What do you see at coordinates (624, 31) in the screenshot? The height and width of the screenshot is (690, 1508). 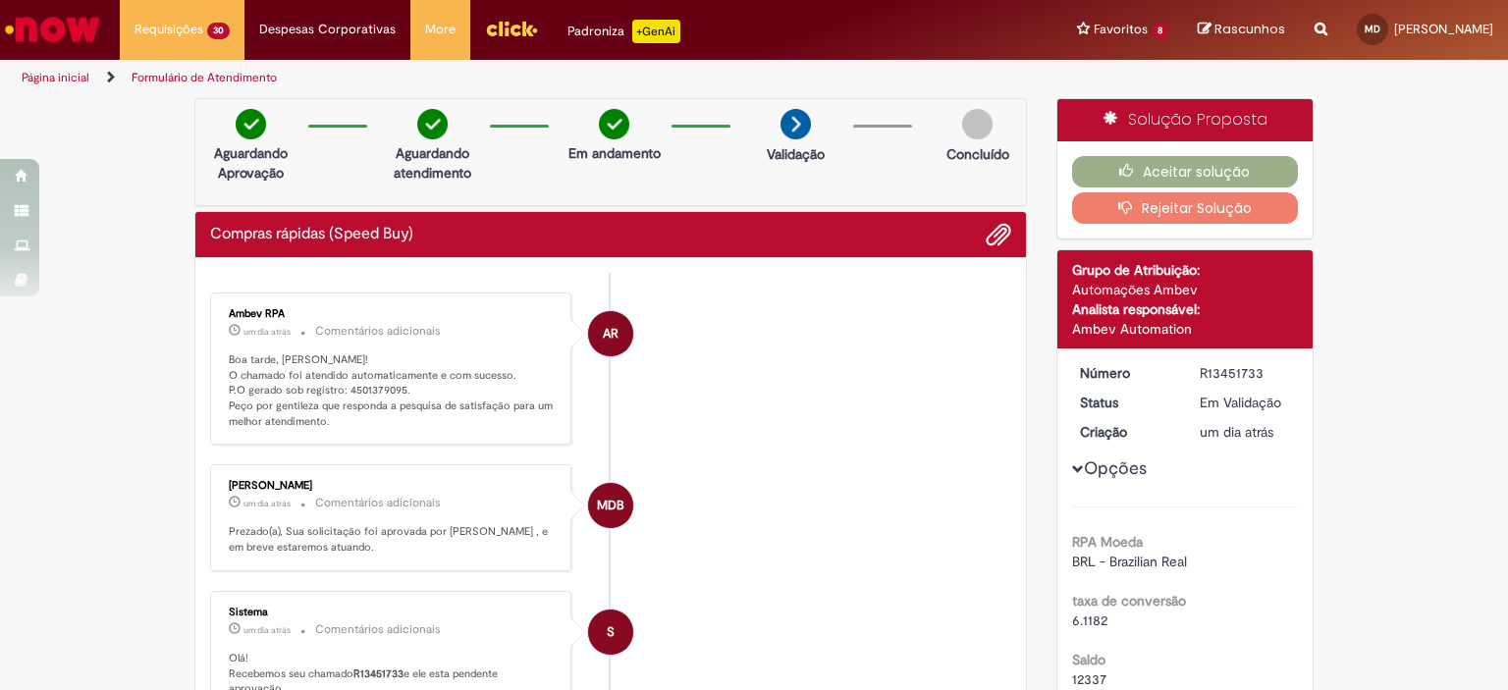 I see `div: Padroniza` at bounding box center [624, 31].